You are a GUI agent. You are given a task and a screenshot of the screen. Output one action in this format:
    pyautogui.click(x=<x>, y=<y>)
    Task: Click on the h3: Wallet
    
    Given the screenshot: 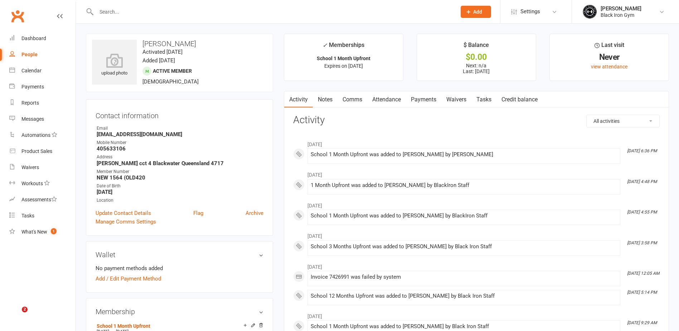 What is the action you would take?
    pyautogui.click(x=179, y=254)
    